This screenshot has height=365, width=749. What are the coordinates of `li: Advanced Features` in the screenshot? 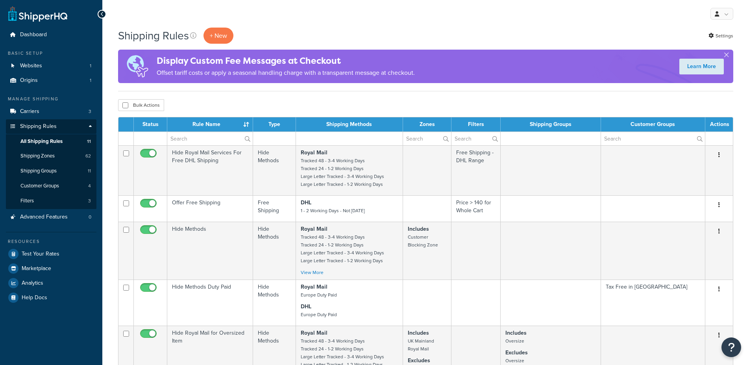 It's located at (51, 217).